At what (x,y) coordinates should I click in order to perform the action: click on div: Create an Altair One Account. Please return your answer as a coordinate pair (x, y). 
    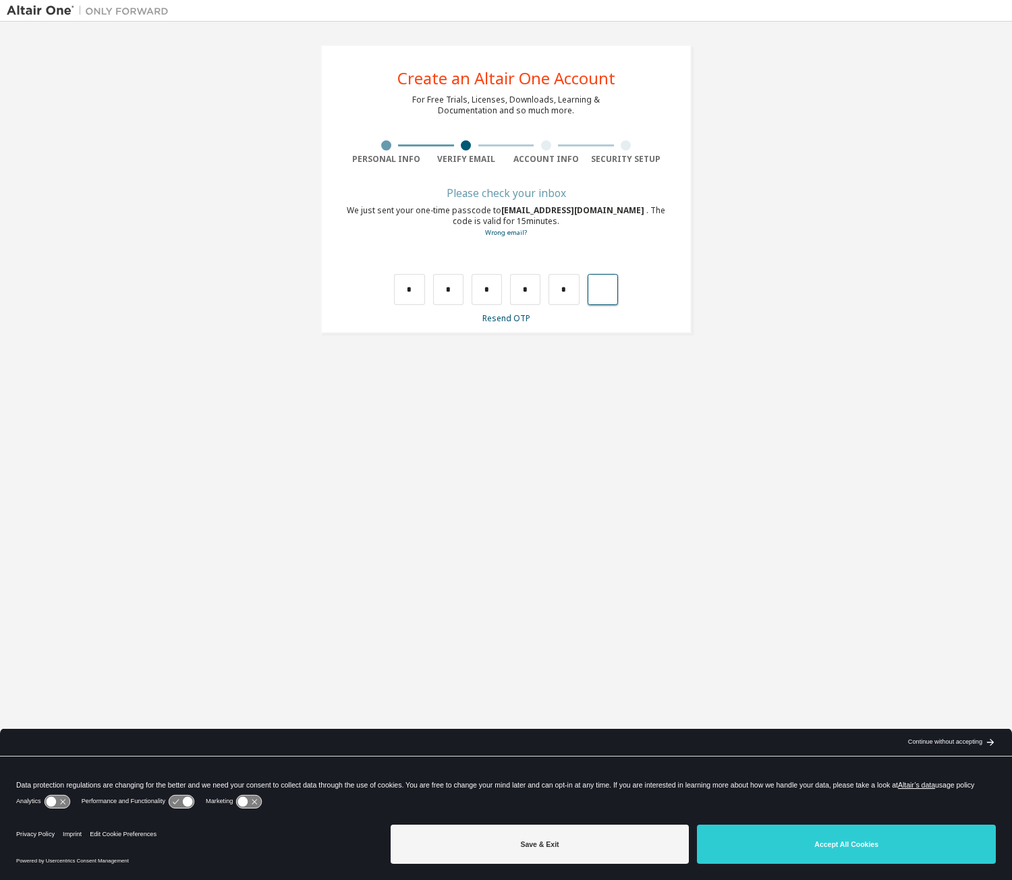
    Looking at the image, I should click on (506, 78).